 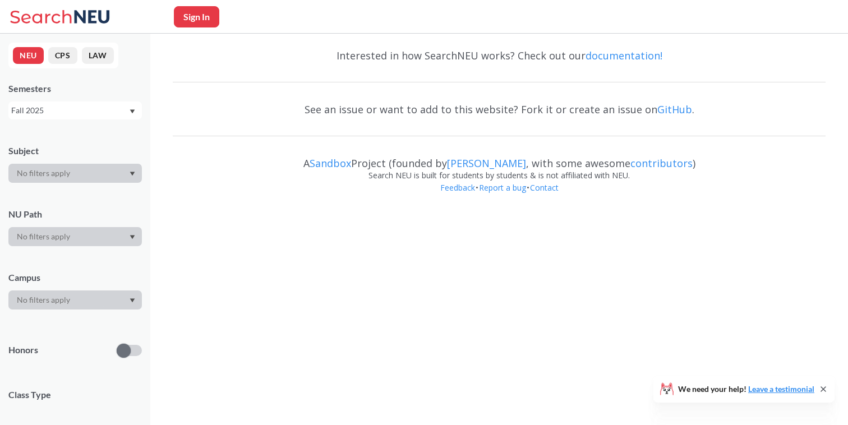 I want to click on div: See an issue or want to add to this website? Fork it or create an issue on ., so click(x=499, y=109).